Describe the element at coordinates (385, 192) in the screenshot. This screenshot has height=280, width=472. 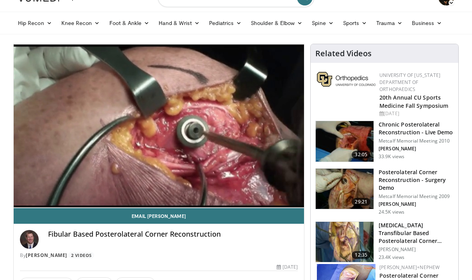
I see `a: 29:21 Posterolateral Corner Reconstruction - Surgery Demo Metcalf Memorial Meeting 2009 [PERSON_N...` at that location.